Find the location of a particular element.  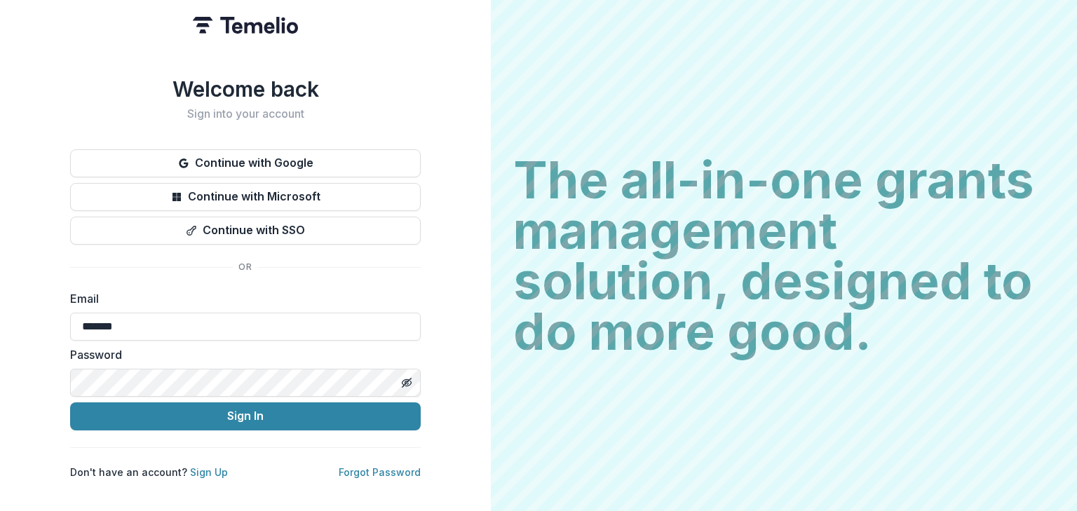

button: Sign In is located at coordinates (245, 416).